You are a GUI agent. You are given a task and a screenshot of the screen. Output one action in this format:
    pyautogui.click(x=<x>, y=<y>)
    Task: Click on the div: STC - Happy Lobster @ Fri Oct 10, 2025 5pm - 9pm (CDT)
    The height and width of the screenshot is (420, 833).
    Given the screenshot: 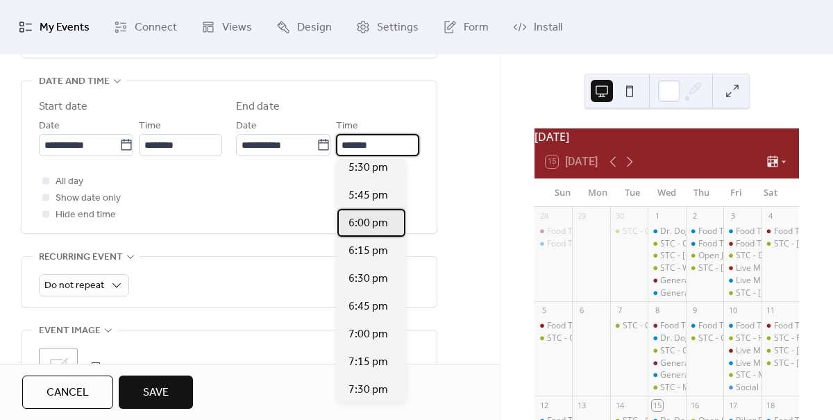 What is the action you would take?
    pyautogui.click(x=742, y=338)
    